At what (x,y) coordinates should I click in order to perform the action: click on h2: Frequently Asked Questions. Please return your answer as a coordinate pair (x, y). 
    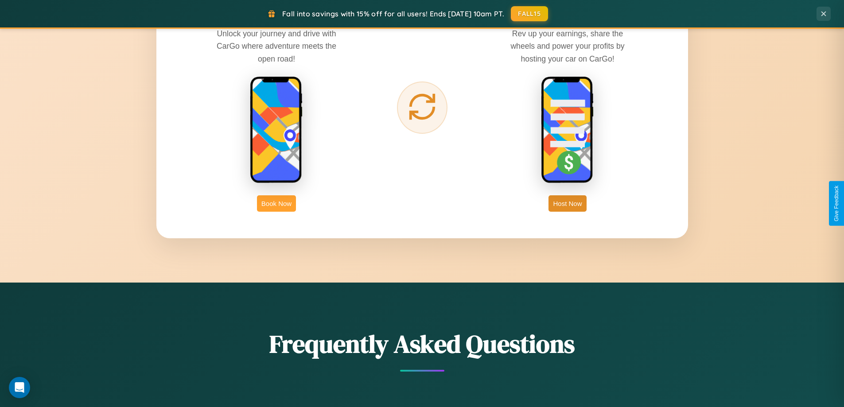
    Looking at the image, I should click on (422, 344).